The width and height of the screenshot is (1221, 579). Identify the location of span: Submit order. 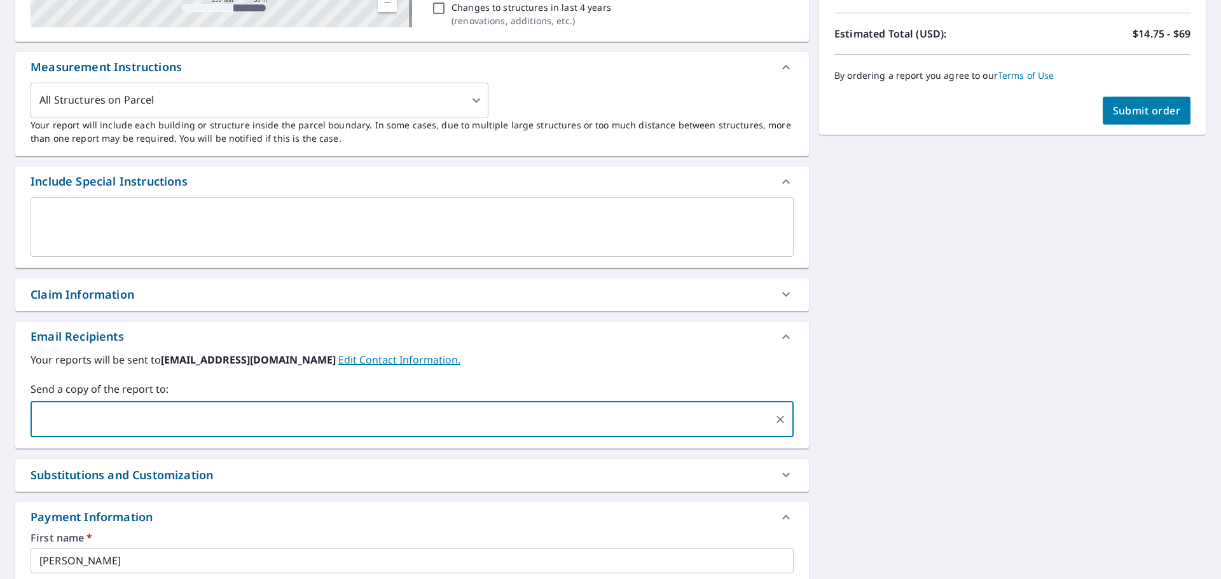
(1147, 111).